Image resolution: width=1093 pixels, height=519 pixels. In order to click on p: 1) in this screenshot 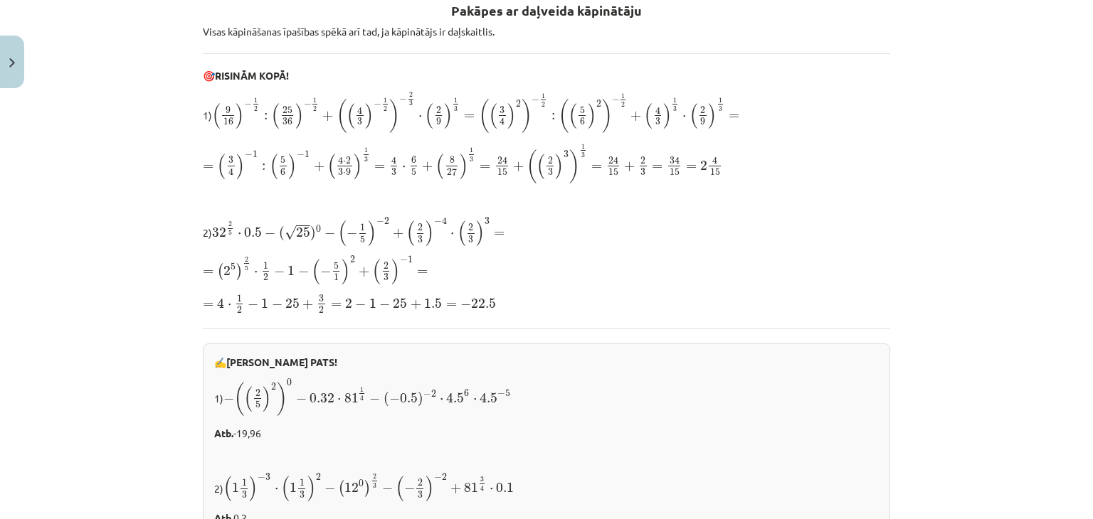, I will do `click(546, 113)`.